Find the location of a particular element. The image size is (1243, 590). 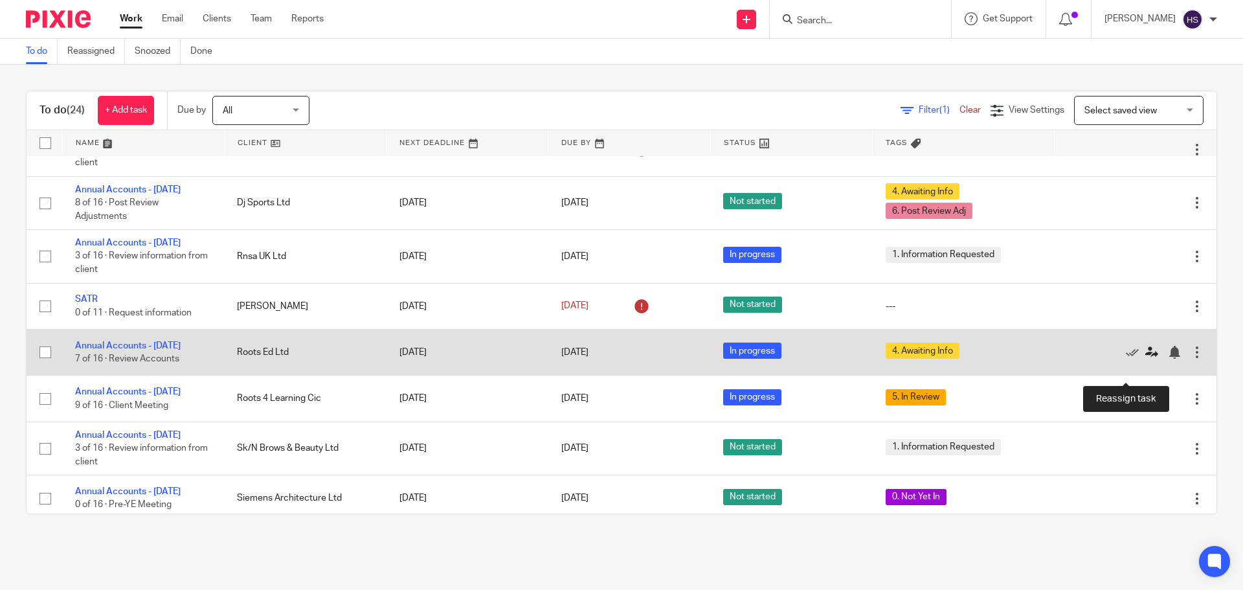

a: Team is located at coordinates (261, 19).